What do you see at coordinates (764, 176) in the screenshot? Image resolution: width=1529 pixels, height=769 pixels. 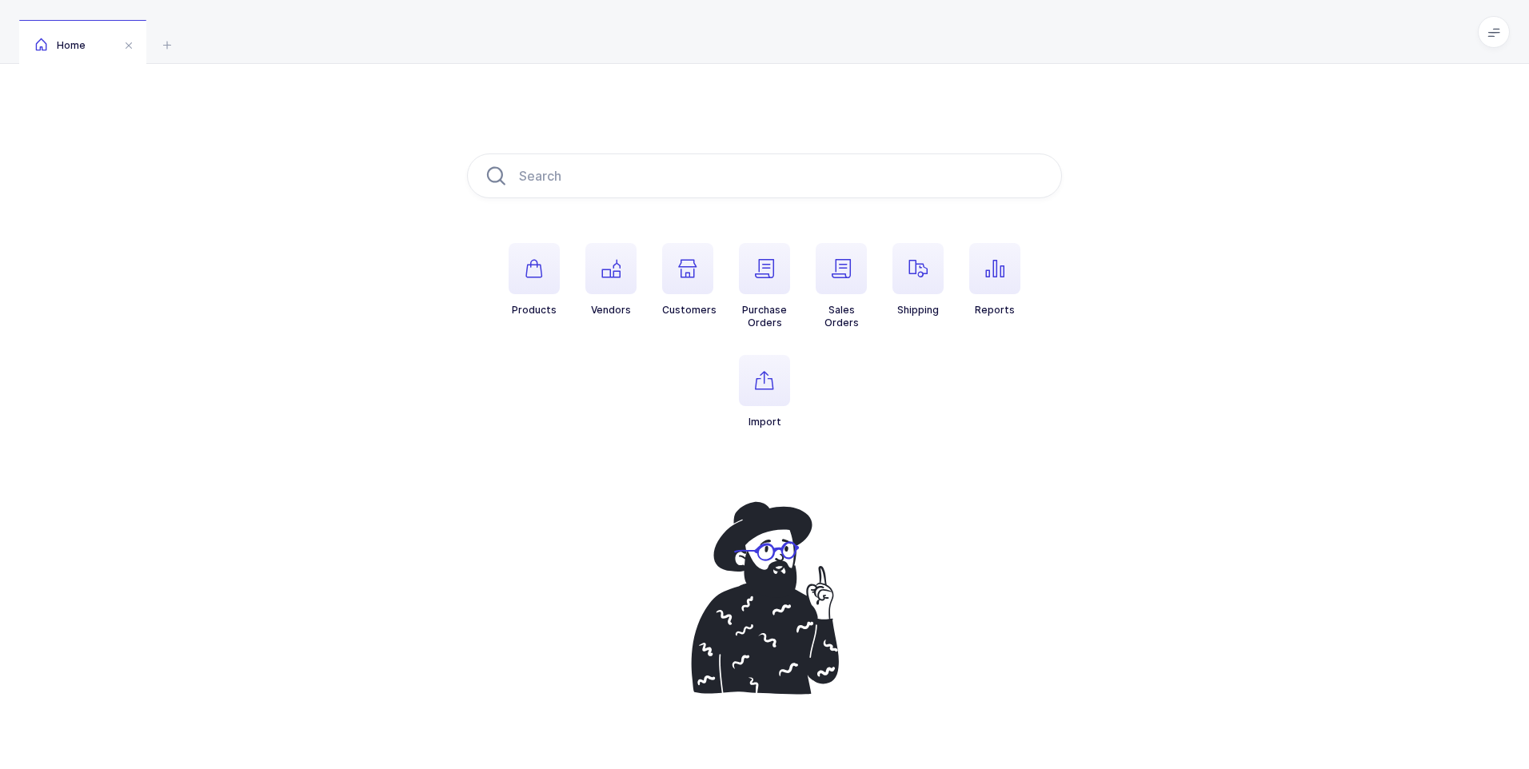 I see `input: Search` at bounding box center [764, 176].